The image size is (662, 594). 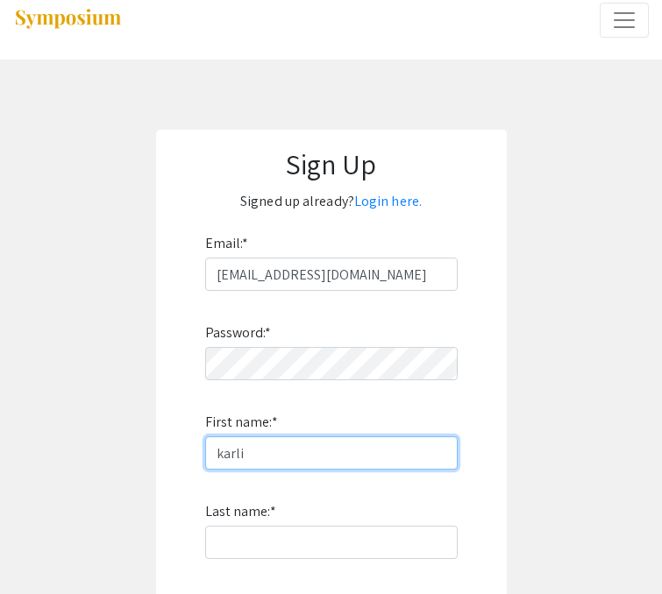 I want to click on label: First name:, so click(x=241, y=422).